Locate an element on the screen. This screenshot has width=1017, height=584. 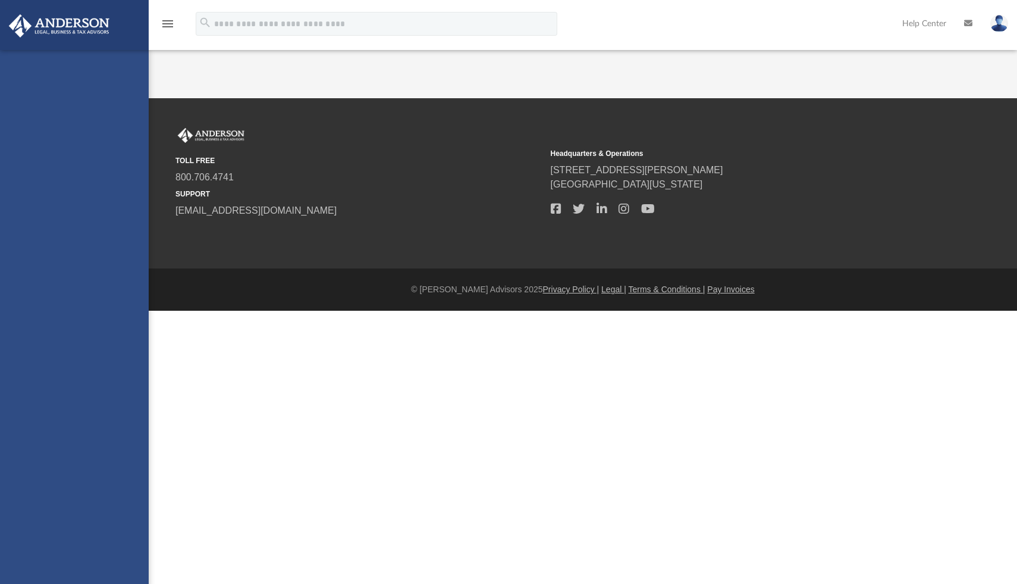
small: TOLL FREE is located at coordinates (359, 161).